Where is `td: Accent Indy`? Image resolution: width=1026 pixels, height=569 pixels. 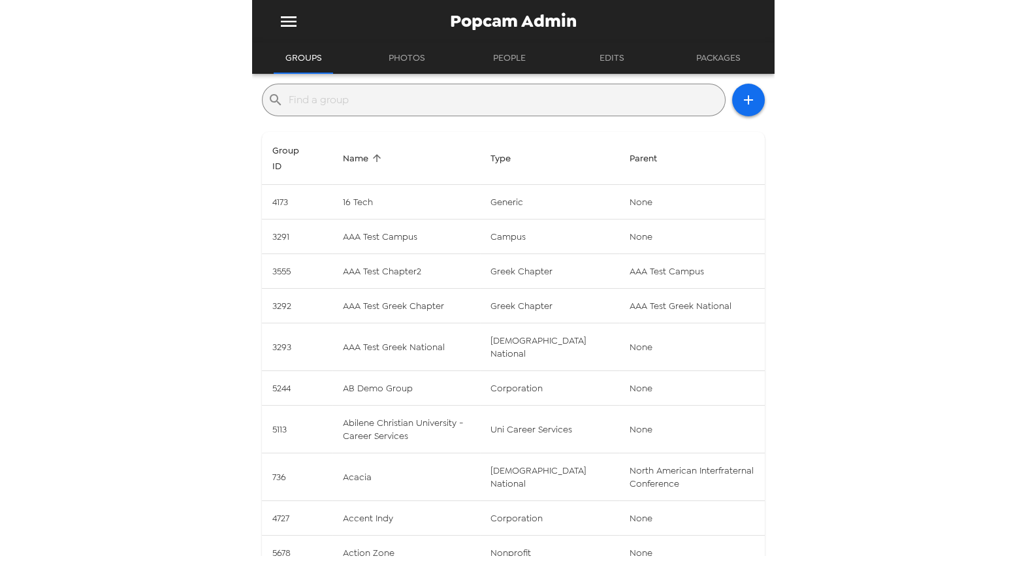 td: Accent Indy is located at coordinates (406, 518).